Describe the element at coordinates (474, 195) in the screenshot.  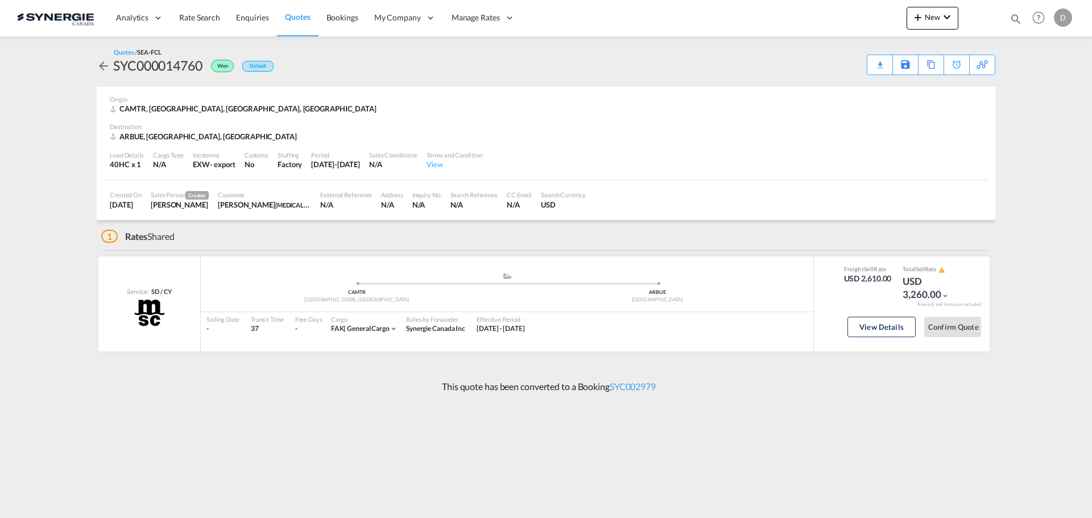
I see `div: Search Reference` at that location.